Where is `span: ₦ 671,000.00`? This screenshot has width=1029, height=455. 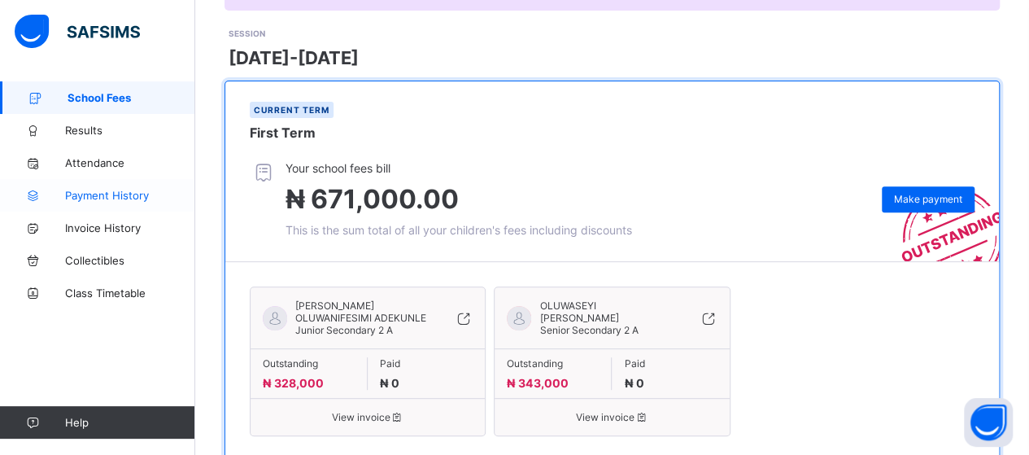 span: ₦ 671,000.00 is located at coordinates (372, 198).